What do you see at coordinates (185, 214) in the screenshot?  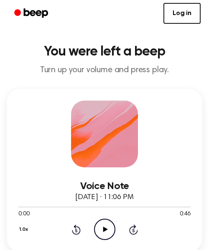 I see `span: 0:46` at bounding box center [185, 214].